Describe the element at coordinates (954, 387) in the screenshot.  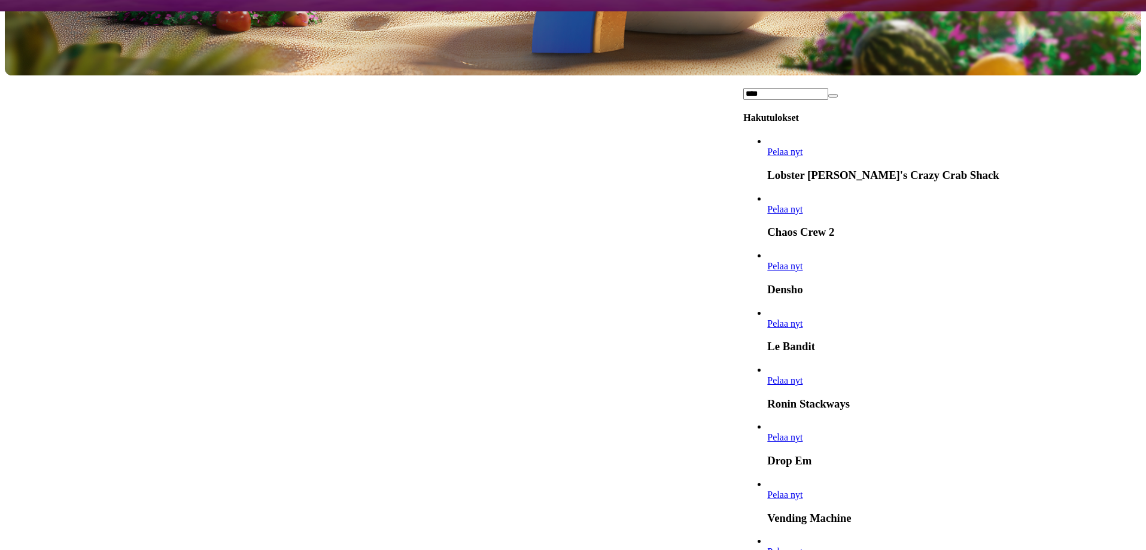
I see `article: Ronin Stackways` at that location.